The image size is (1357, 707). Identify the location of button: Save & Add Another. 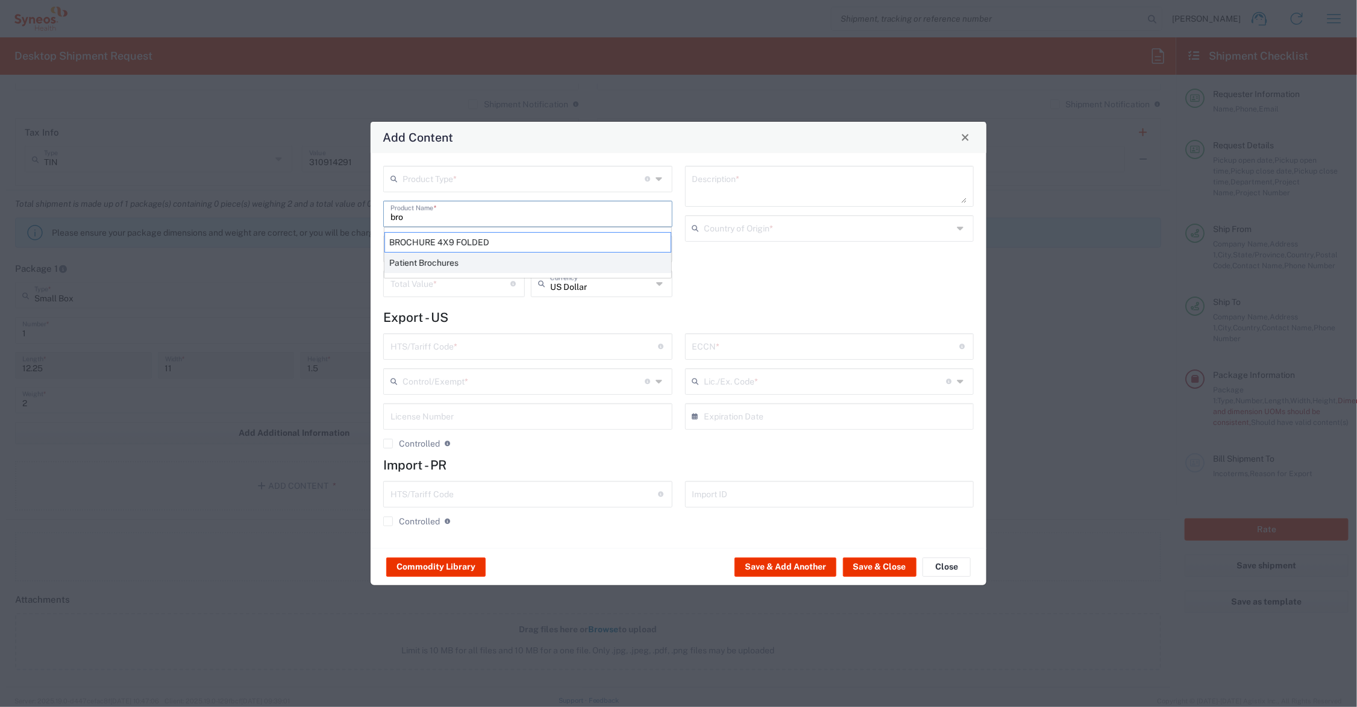
(785, 567).